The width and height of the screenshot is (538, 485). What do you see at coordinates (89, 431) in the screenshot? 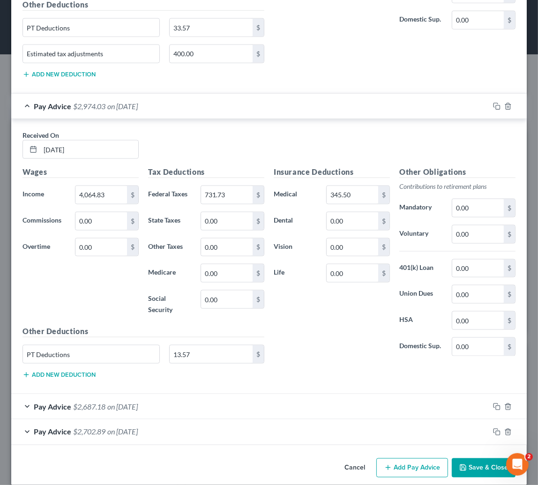
I see `span: $2,702.89` at bounding box center [89, 431].